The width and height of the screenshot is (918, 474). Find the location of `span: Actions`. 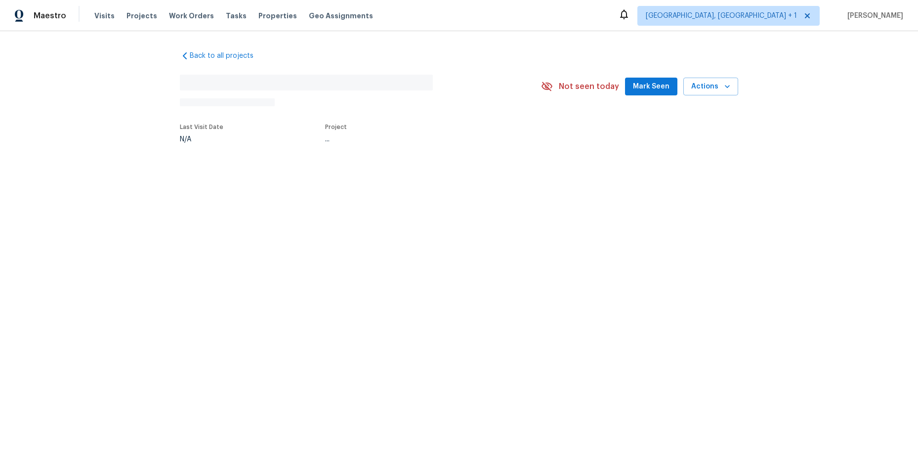

span: Actions is located at coordinates (711, 86).